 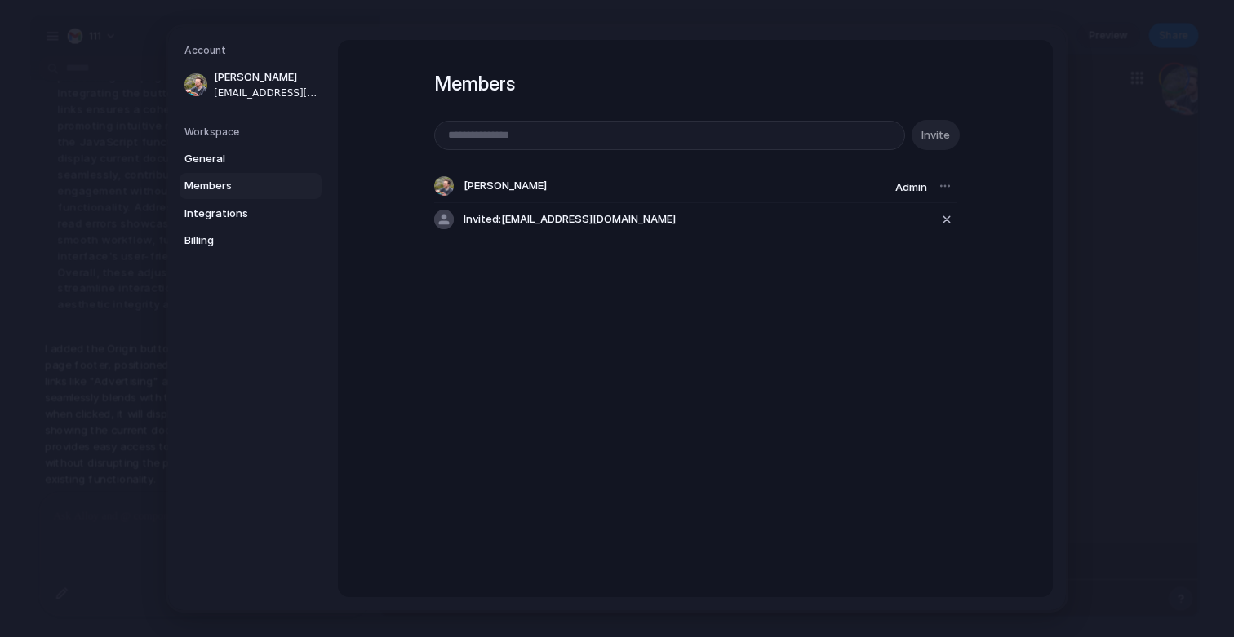 What do you see at coordinates (81, 24) in the screenshot?
I see `a: Store` at bounding box center [81, 24].